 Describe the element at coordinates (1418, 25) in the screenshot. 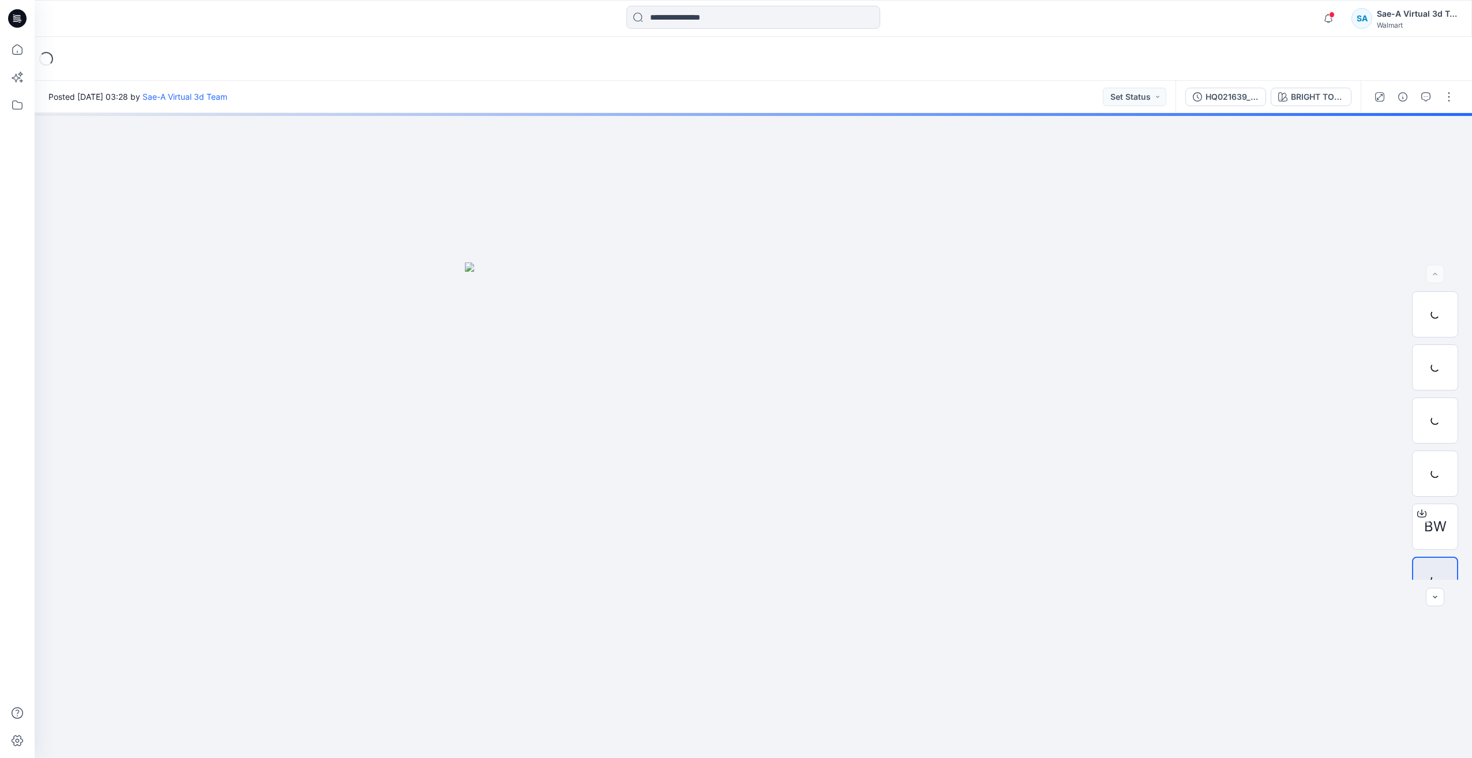

I see `div: Walmart` at that location.